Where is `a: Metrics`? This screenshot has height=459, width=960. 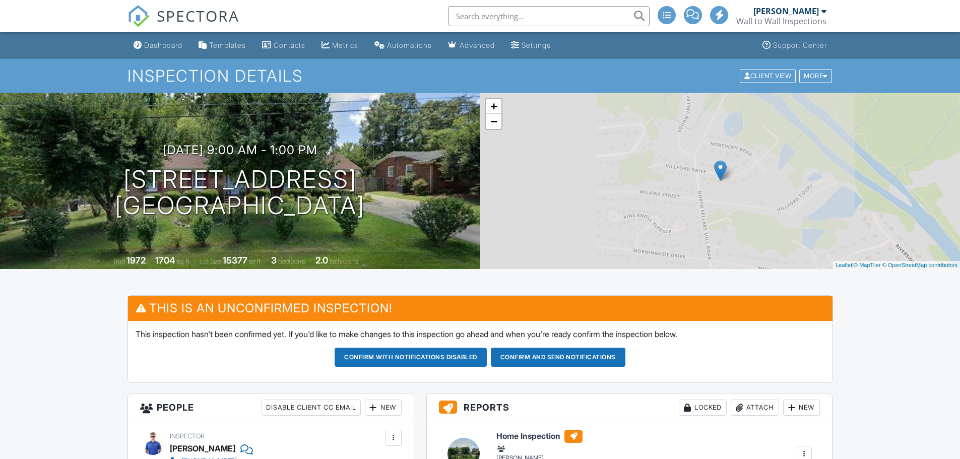
a: Metrics is located at coordinates (340, 45).